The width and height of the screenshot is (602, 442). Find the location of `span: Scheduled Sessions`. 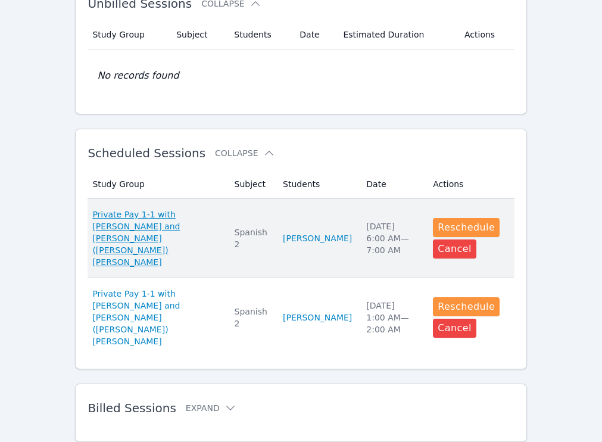

span: Scheduled Sessions is located at coordinates (147, 153).